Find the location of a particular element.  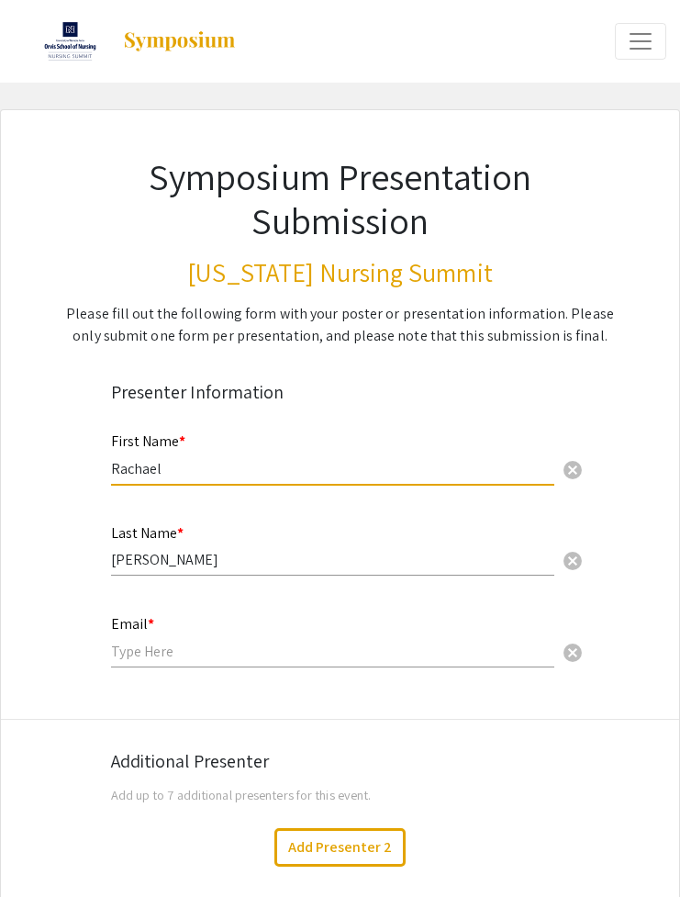

a: Nevada Nursing Summit is located at coordinates (125, 41).